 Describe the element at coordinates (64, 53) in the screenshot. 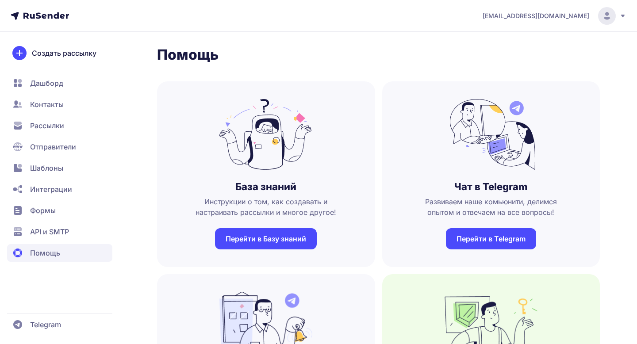

I see `span: Создать рассылку` at that location.